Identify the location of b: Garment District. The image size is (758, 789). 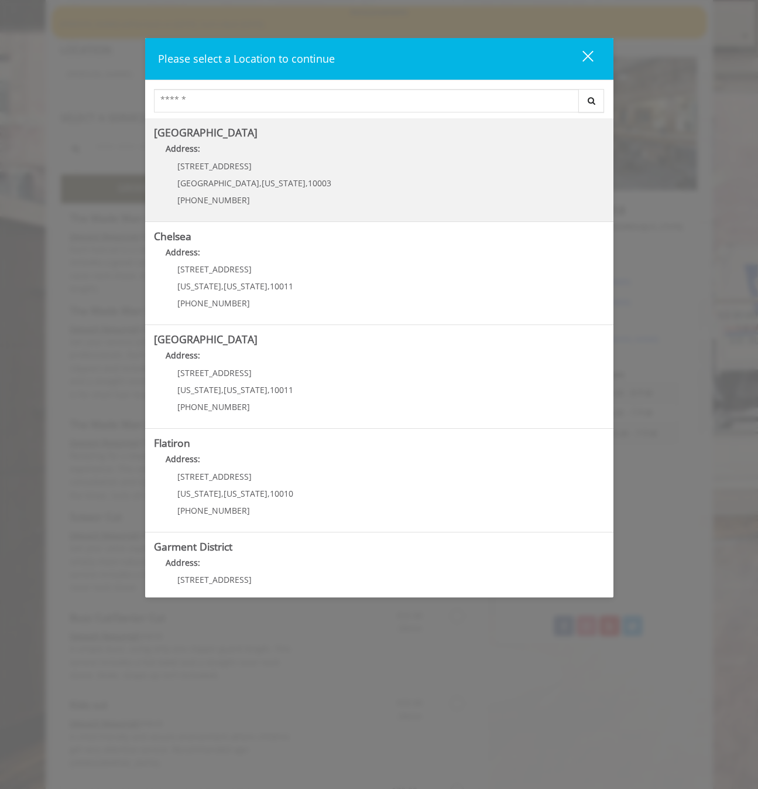
(193, 546).